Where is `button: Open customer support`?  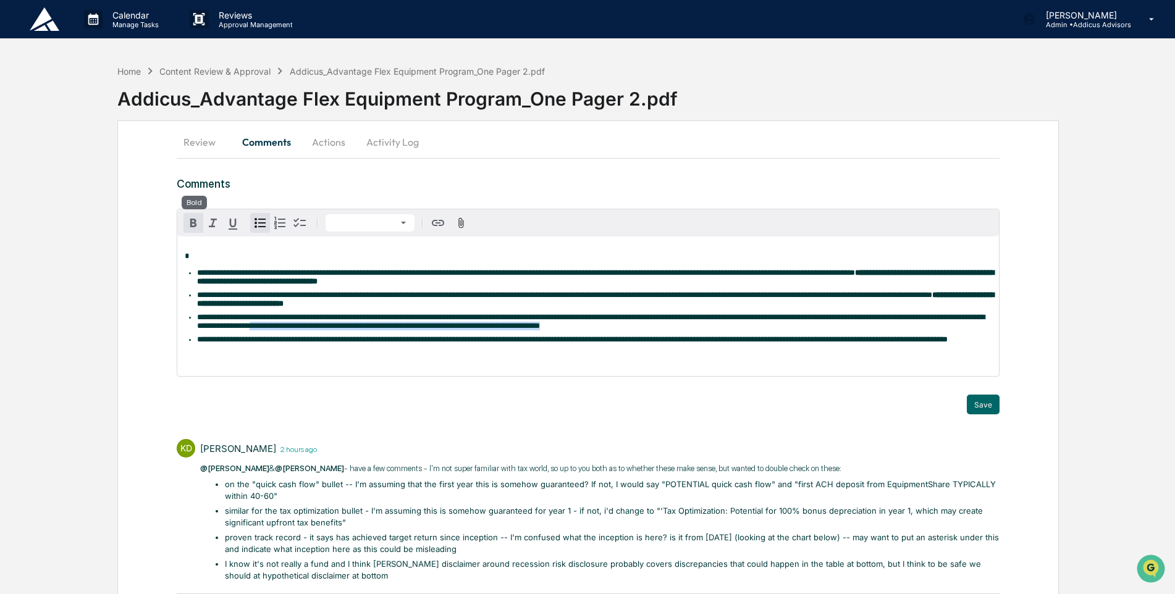 button: Open customer support is located at coordinates (15, 15).